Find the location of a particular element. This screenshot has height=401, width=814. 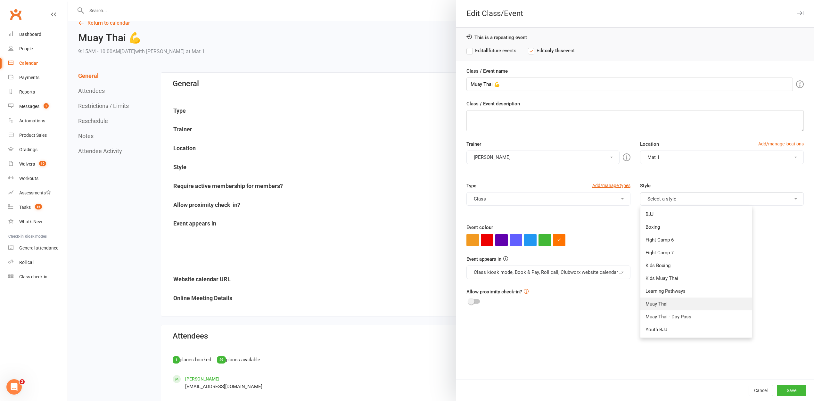

a: Clubworx is located at coordinates (16, 14).